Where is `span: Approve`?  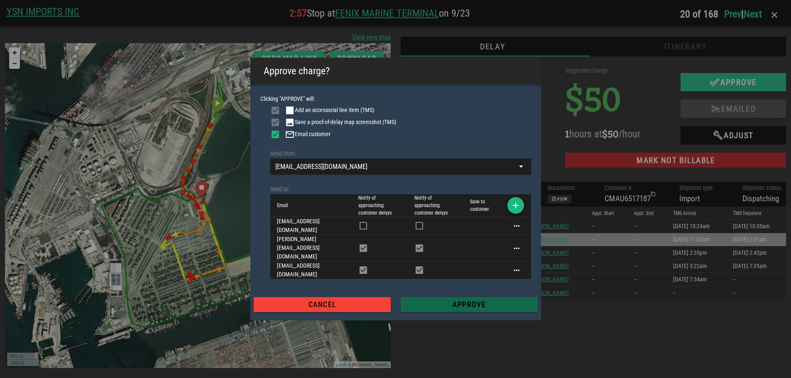 span: Approve is located at coordinates (469, 305).